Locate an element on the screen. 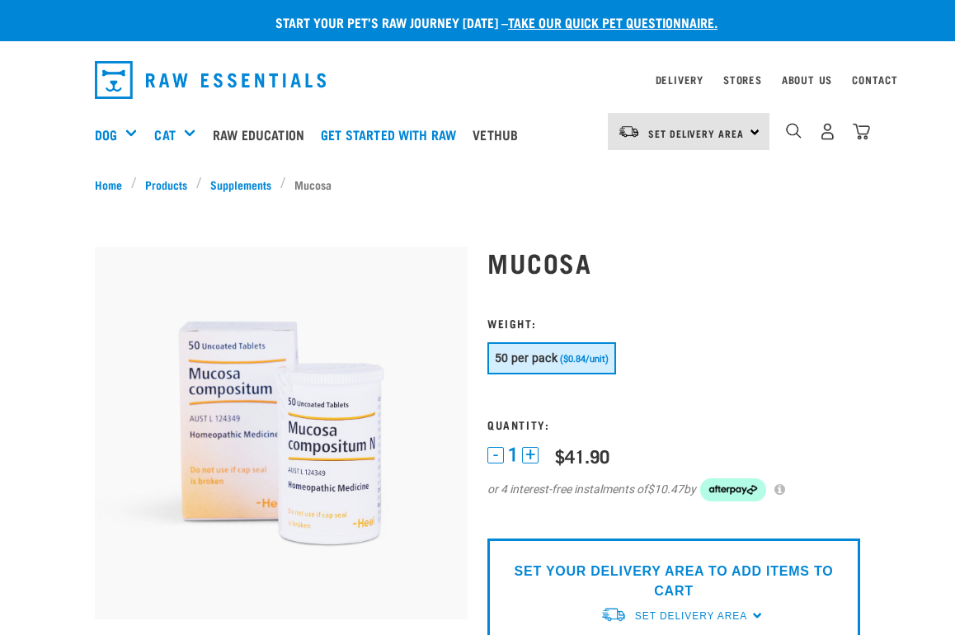 The image size is (955, 635). img: home-icon-1@2x.png is located at coordinates (793, 130).